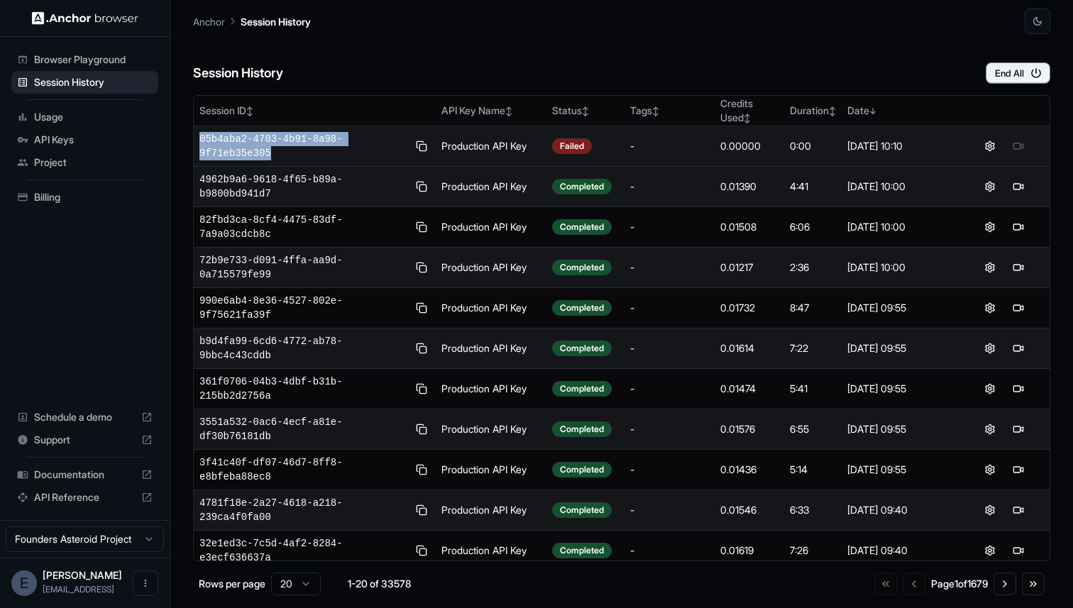 The width and height of the screenshot is (1073, 608). I want to click on div: API Keys, so click(84, 140).